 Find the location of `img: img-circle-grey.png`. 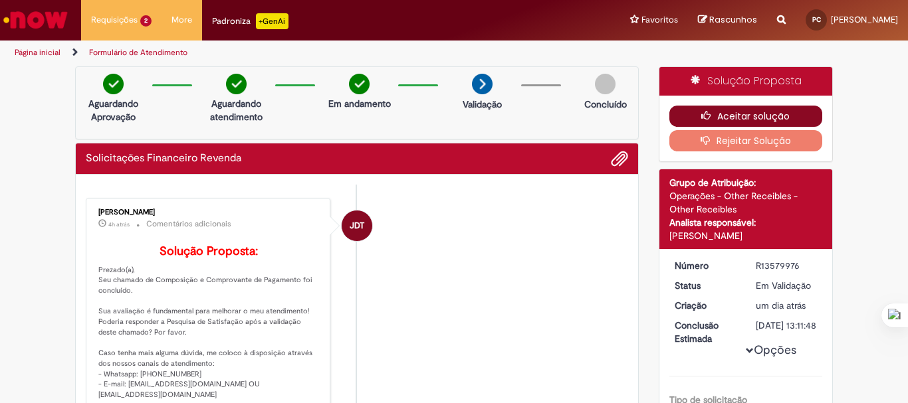

img: img-circle-grey.png is located at coordinates (605, 84).